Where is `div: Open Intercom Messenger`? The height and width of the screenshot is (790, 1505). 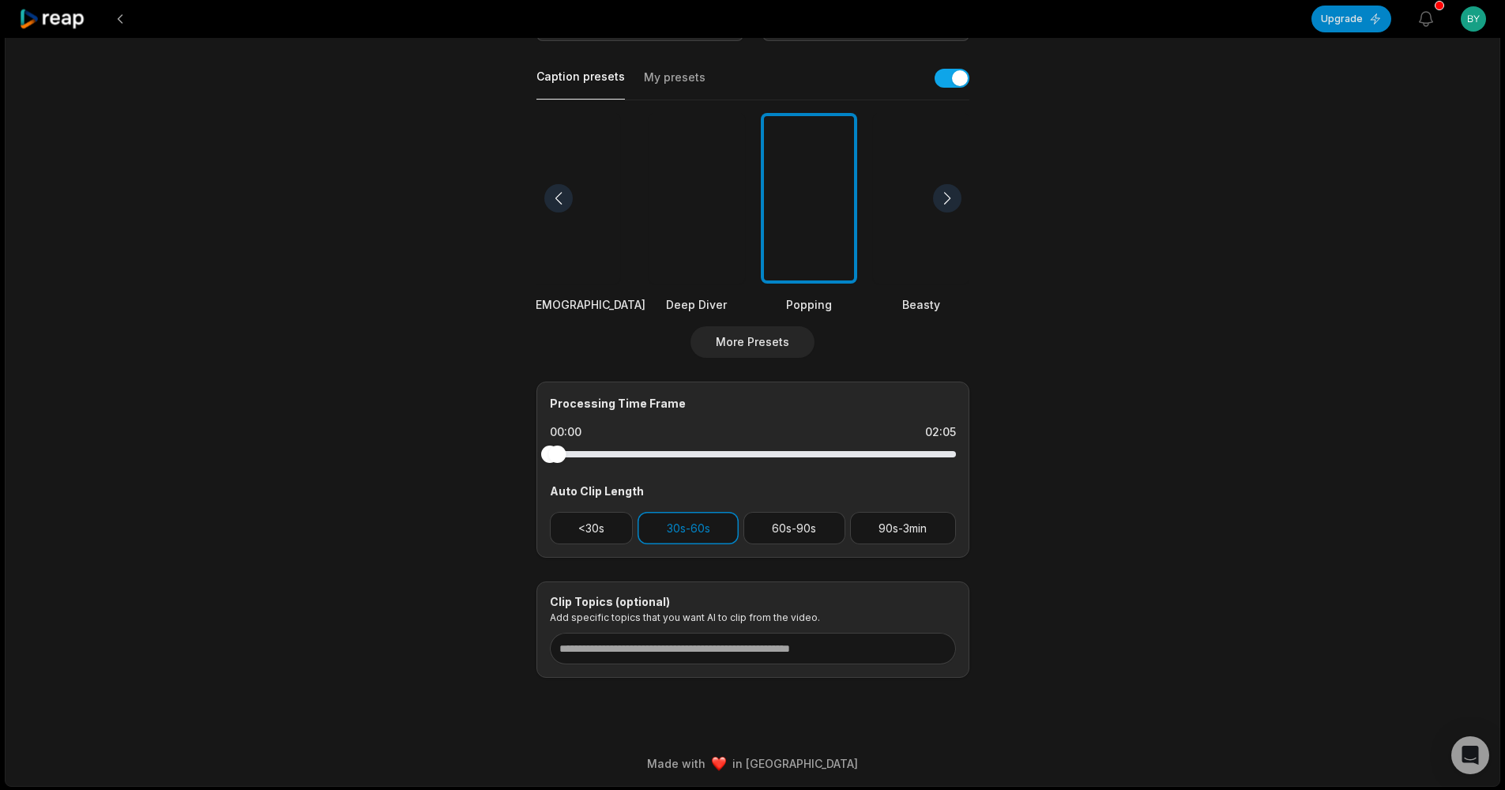 div: Open Intercom Messenger is located at coordinates (1470, 755).